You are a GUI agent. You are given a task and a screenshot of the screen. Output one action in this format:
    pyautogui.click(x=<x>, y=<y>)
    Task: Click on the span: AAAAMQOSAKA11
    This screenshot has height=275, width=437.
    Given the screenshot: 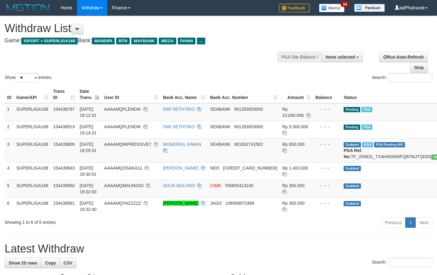 What is the action you would take?
    pyautogui.click(x=123, y=168)
    